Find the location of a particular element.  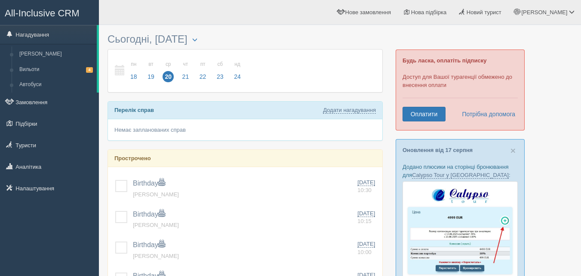

small: чт is located at coordinates (186, 64).